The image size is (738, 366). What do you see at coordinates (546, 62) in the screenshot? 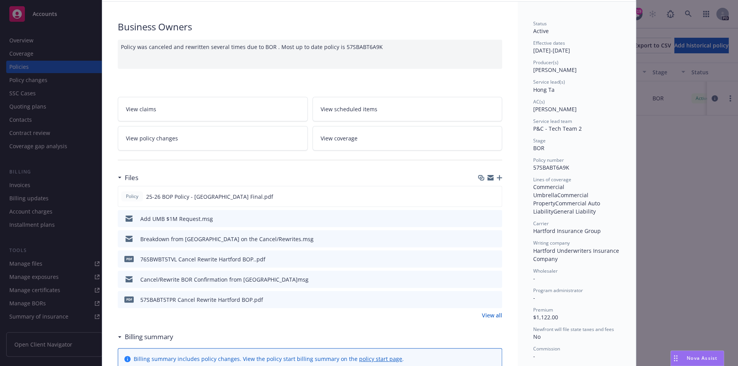
I see `span: Producer(s)` at bounding box center [546, 62].